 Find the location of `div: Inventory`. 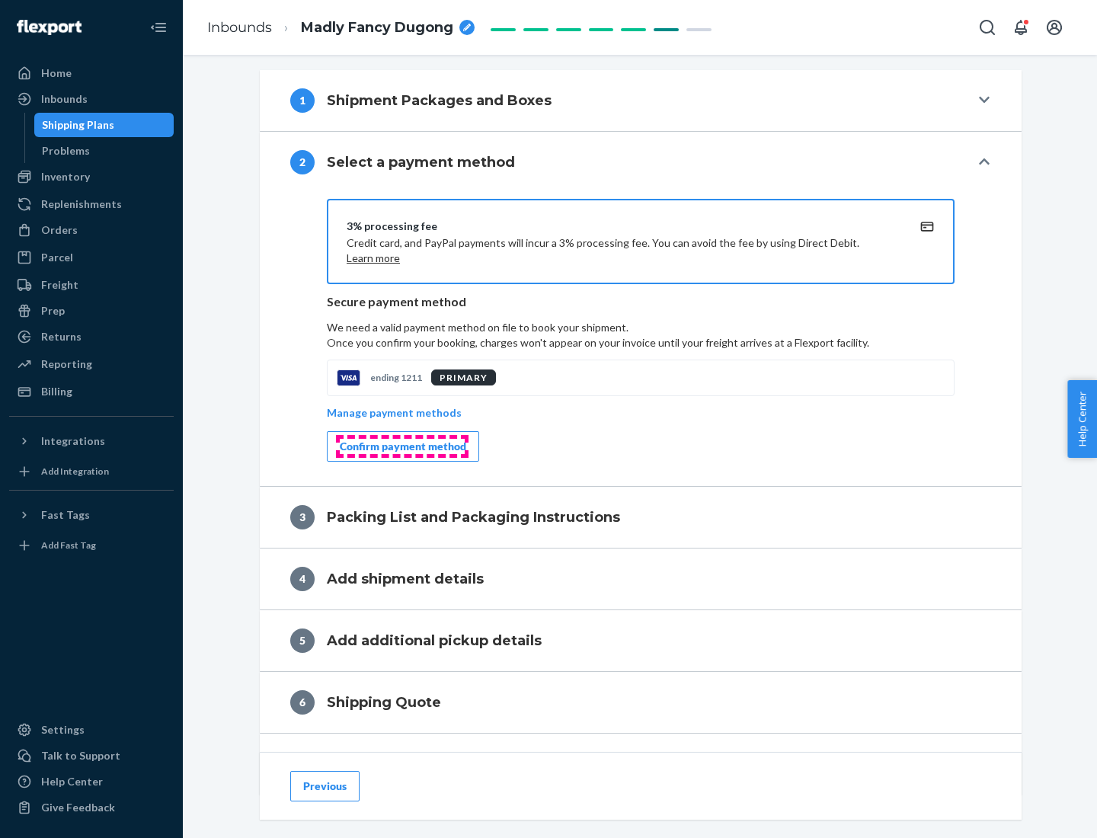

div: Inventory is located at coordinates (66, 177).